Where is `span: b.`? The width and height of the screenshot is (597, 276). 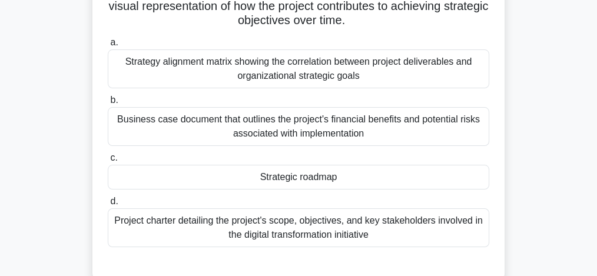 span: b. is located at coordinates (114, 99).